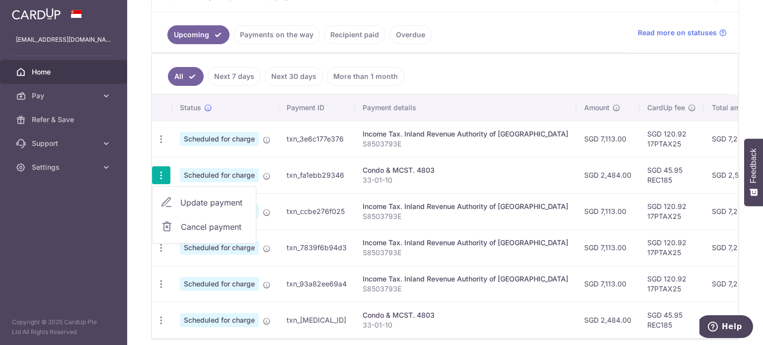 Image resolution: width=763 pixels, height=345 pixels. What do you see at coordinates (32, 11) in the screenshot?
I see `span: Help` at bounding box center [32, 11].